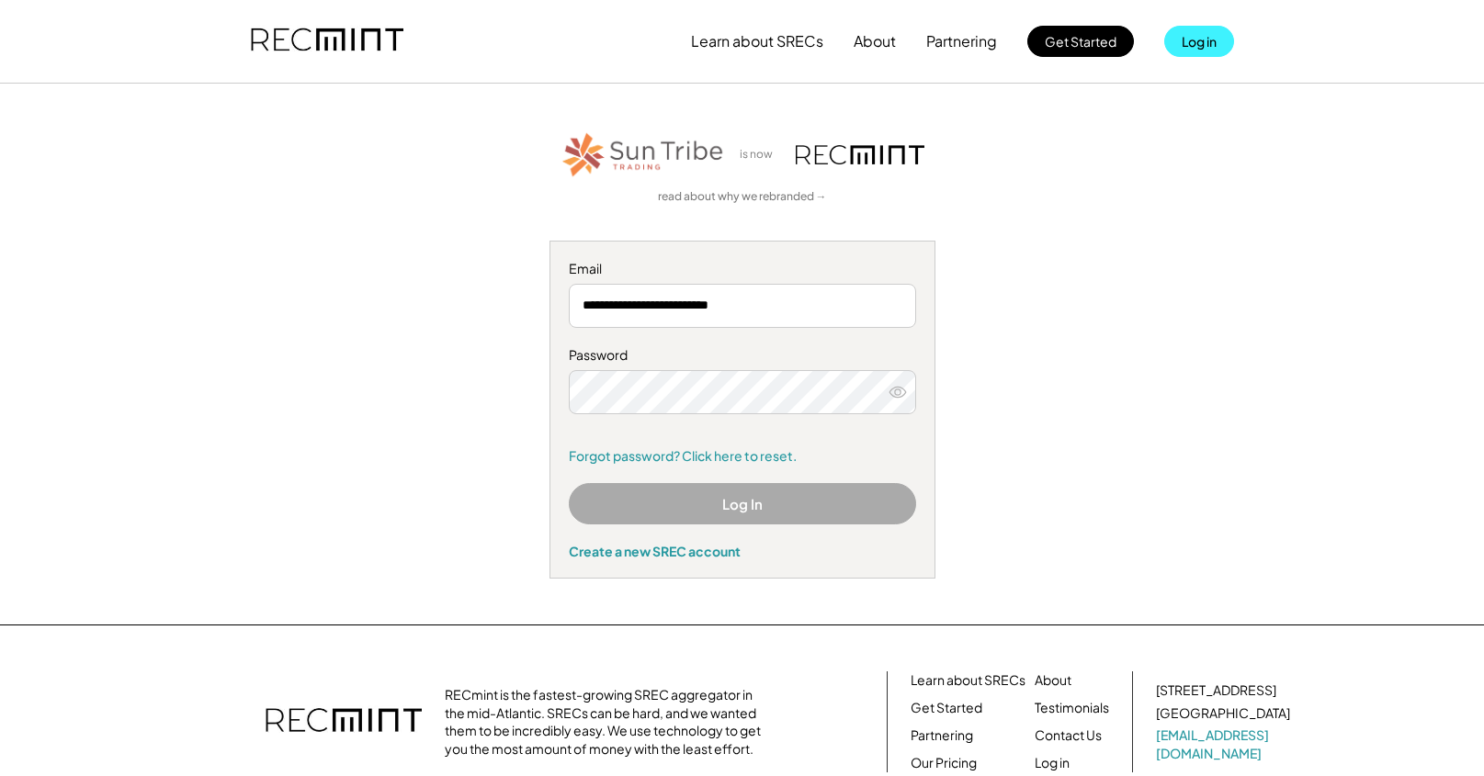 The image size is (1484, 776). I want to click on button: Learn about SRECs, so click(757, 41).